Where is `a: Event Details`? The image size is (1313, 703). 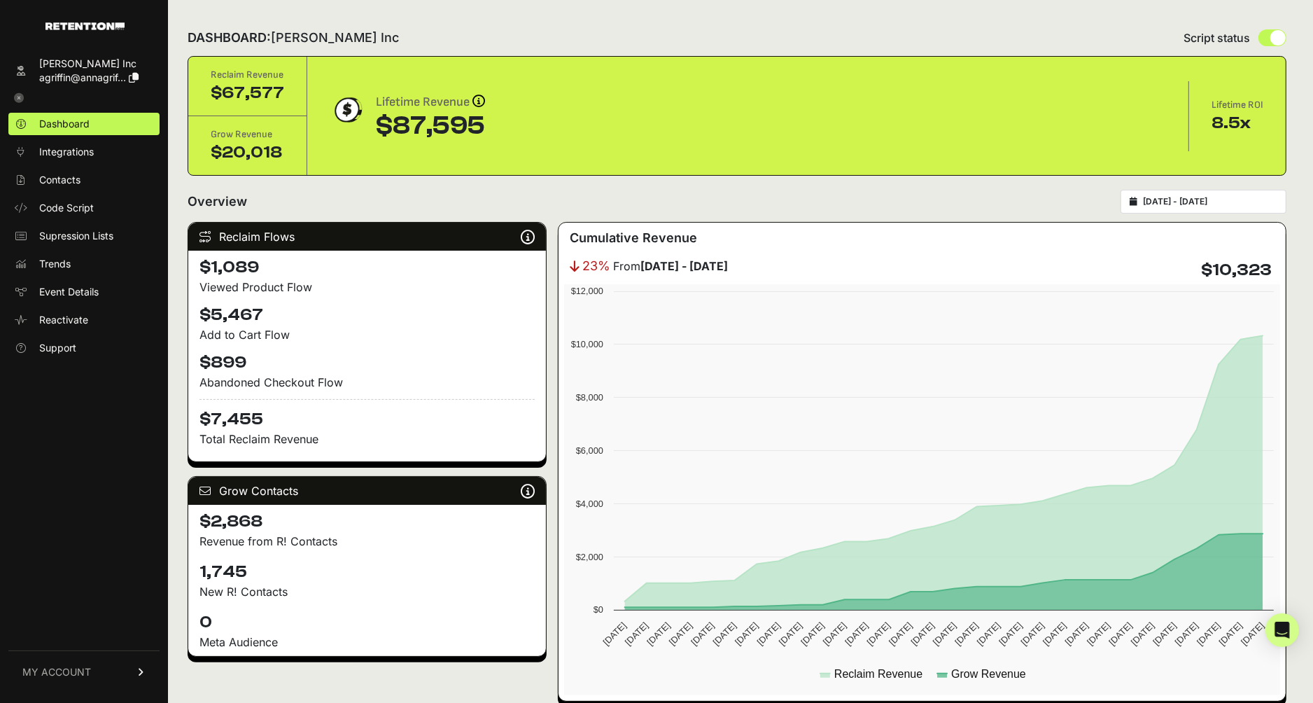
a: Event Details is located at coordinates (84, 292).